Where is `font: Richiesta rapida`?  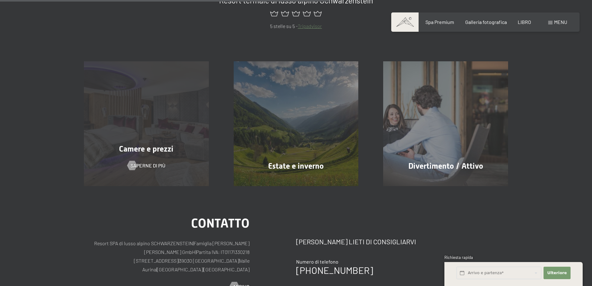
font: Richiesta rapida is located at coordinates (459, 257).